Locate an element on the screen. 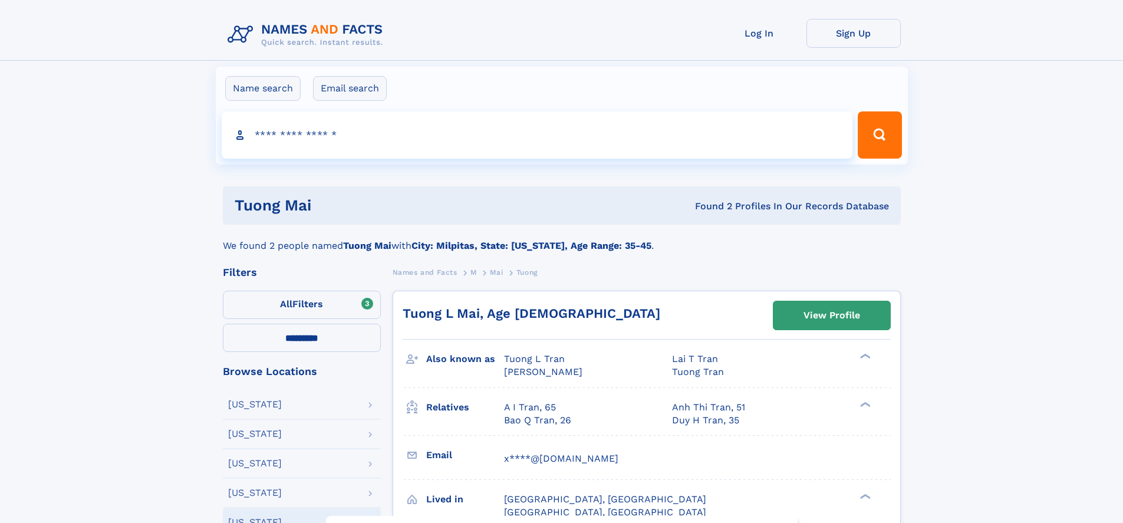  a: Sign Up is located at coordinates (854, 33).